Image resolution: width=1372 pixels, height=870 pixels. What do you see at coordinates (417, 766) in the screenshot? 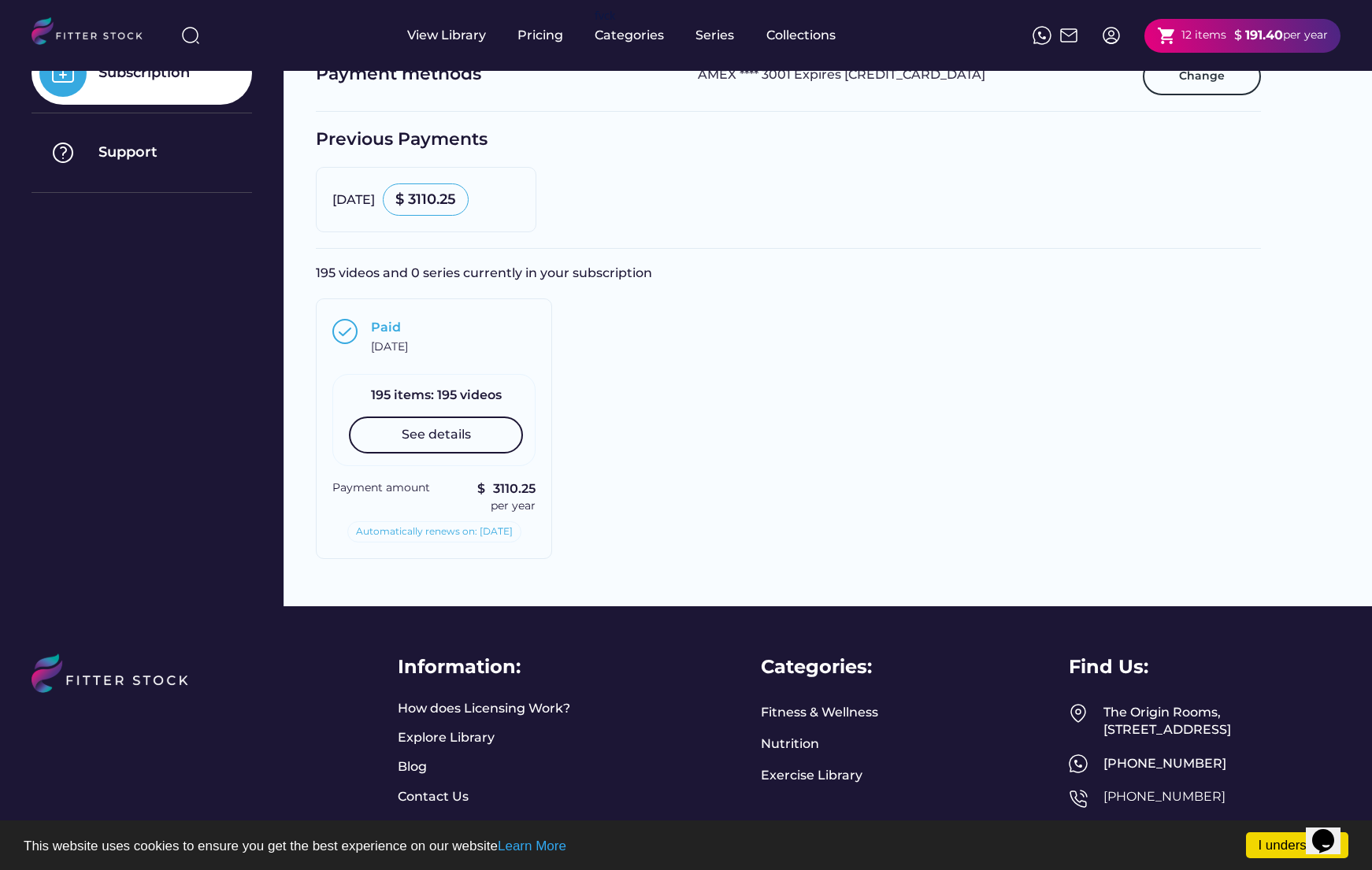
I see `a: Blog` at bounding box center [417, 766].